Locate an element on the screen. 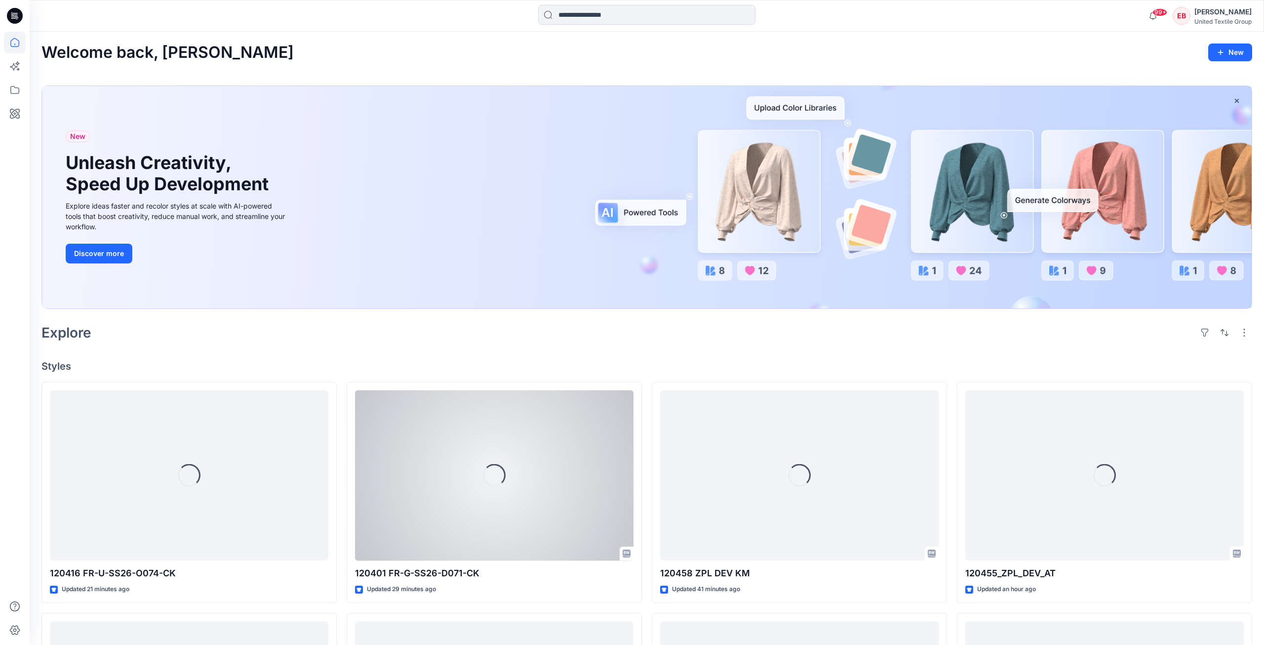  div: Explore ideas faster and recolor styles at scale with AI-powered tools that boost creativity, red... is located at coordinates (177, 216).